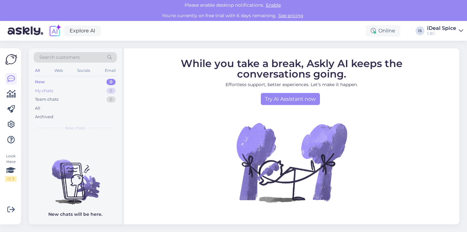  Describe the element at coordinates (442, 33) in the screenshot. I see `div: C&C` at that location.